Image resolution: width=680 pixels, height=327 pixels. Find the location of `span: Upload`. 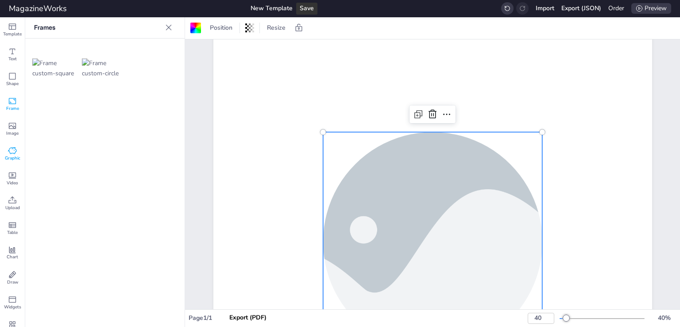

span: Upload is located at coordinates (12, 208).